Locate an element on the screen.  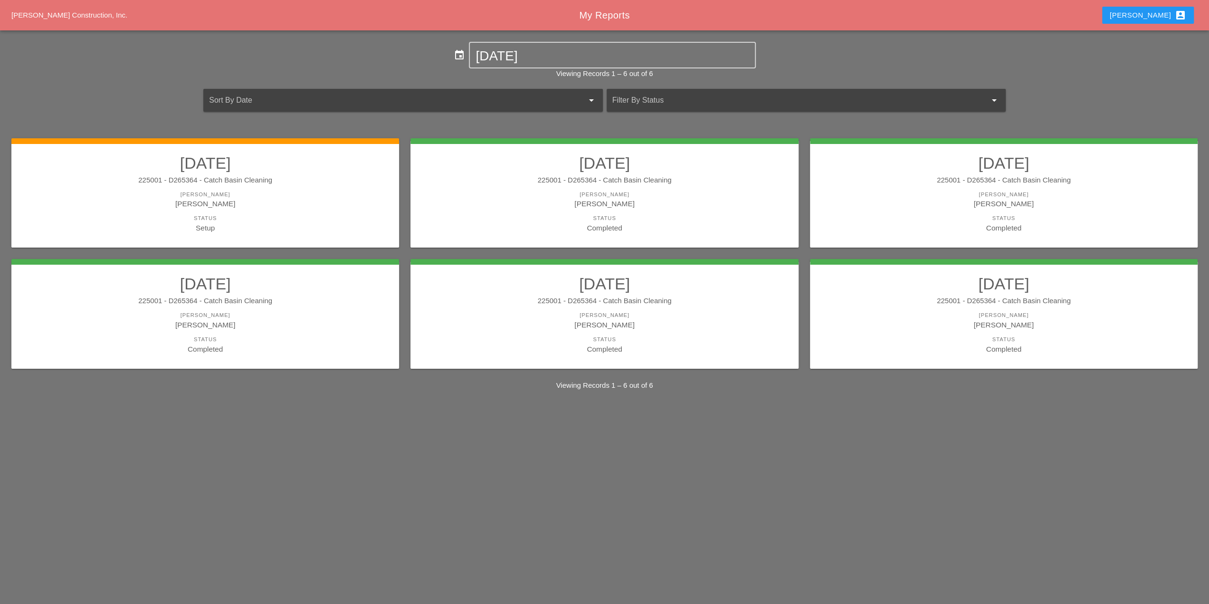
i: account_box is located at coordinates (1181, 15).